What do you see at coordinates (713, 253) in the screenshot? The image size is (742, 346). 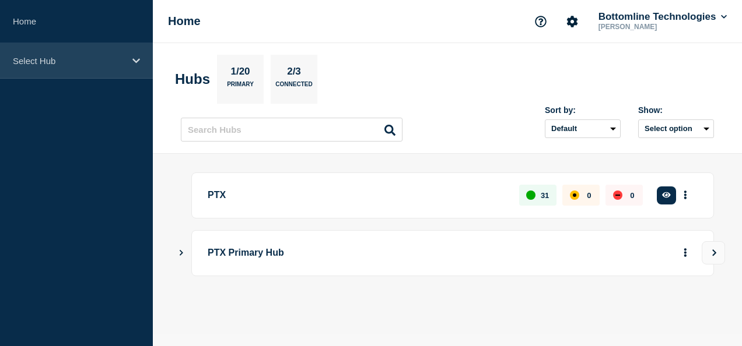 I see `button: View` at bounding box center [713, 253].